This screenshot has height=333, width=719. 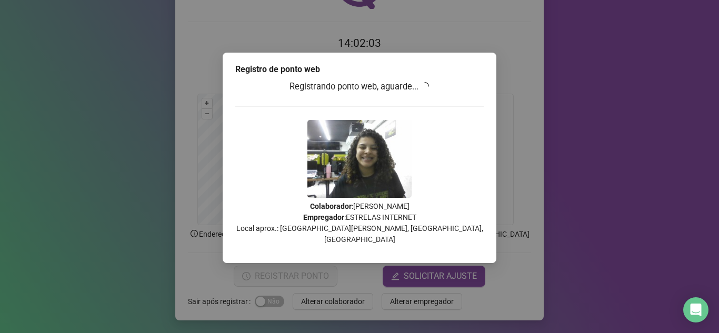 I want to click on strong: Colaborador, so click(x=331, y=206).